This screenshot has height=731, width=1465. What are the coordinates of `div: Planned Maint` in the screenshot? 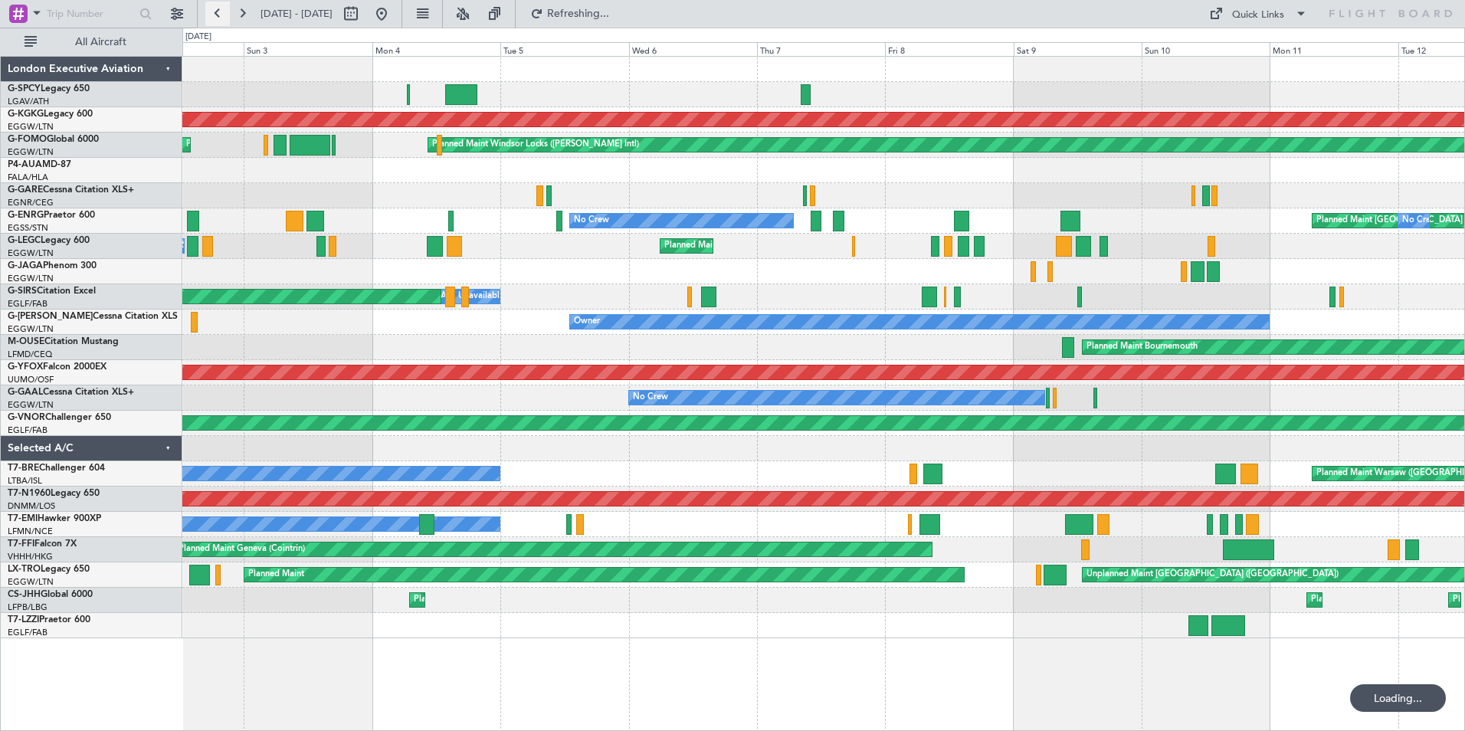 It's located at (276, 575).